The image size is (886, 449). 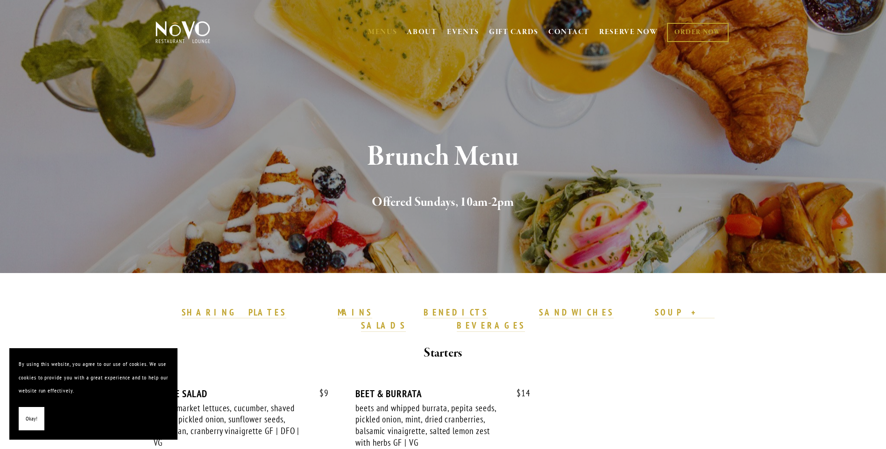 I want to click on button: Okay!, so click(x=31, y=419).